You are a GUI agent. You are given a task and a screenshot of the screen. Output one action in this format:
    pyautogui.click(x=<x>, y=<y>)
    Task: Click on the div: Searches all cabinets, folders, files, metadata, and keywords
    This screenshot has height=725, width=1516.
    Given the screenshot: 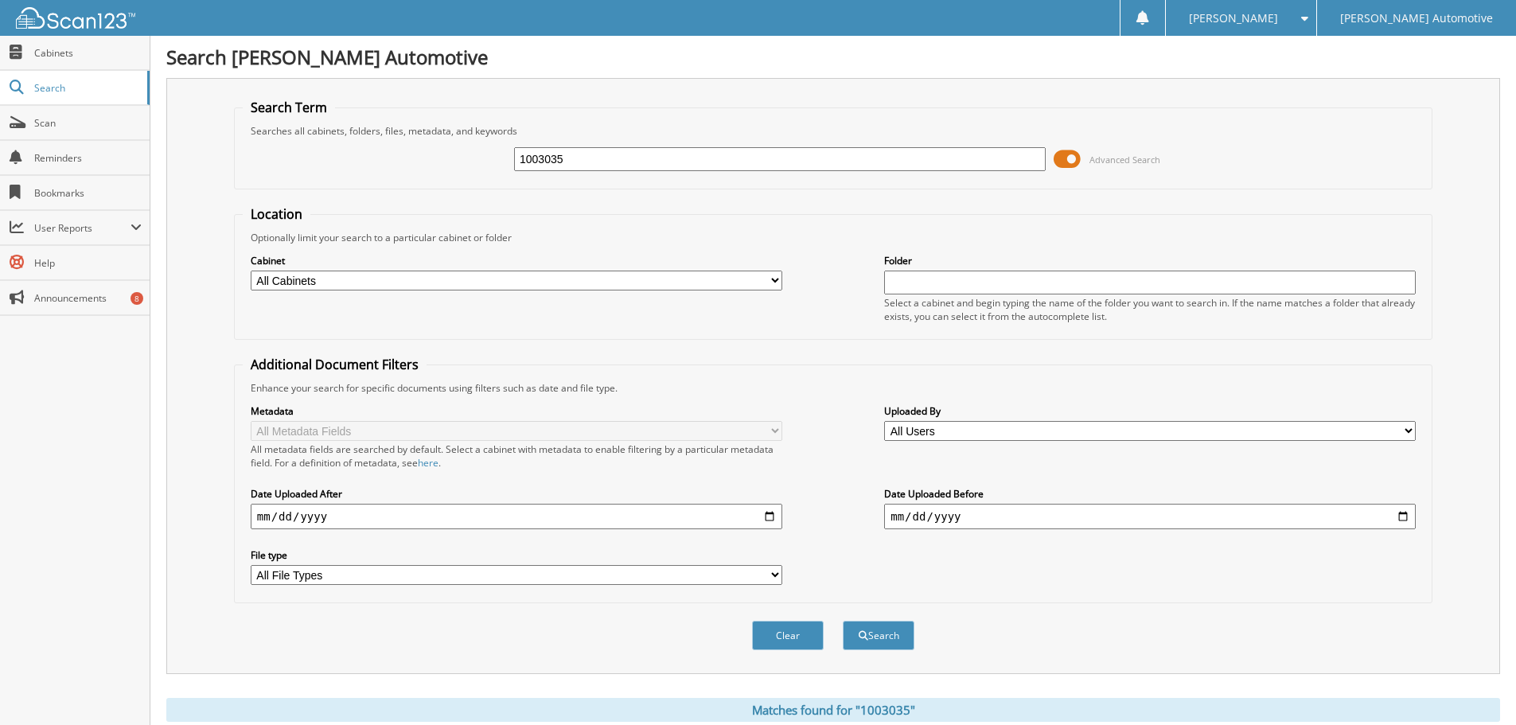 What is the action you would take?
    pyautogui.click(x=833, y=131)
    